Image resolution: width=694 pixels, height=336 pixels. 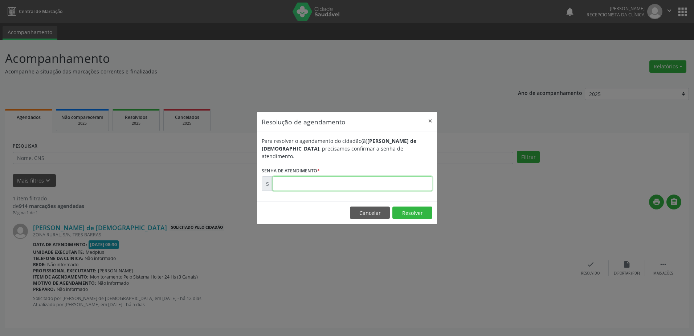 I want to click on button: Cancelar, so click(x=370, y=212).